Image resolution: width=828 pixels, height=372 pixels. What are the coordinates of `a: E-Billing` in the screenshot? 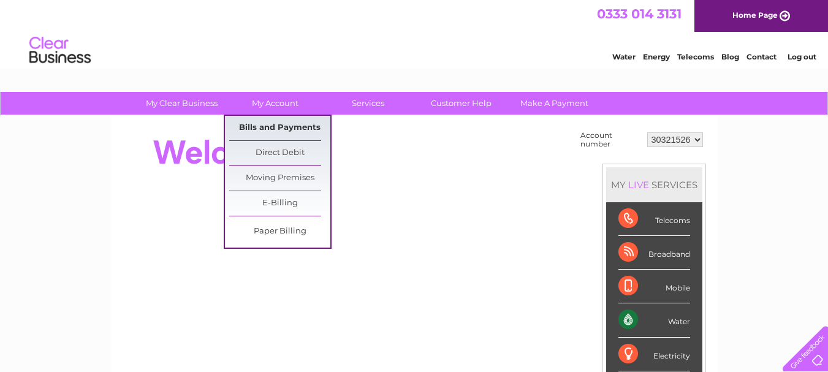 It's located at (279, 203).